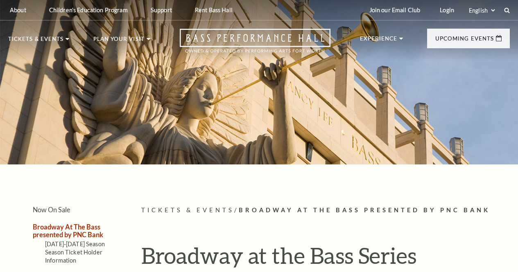 The image size is (518, 272). I want to click on p: Upcoming Events, so click(464, 41).